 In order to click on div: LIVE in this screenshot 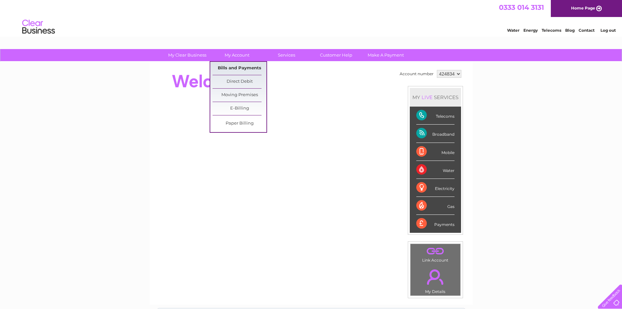, I will do `click(427, 97)`.